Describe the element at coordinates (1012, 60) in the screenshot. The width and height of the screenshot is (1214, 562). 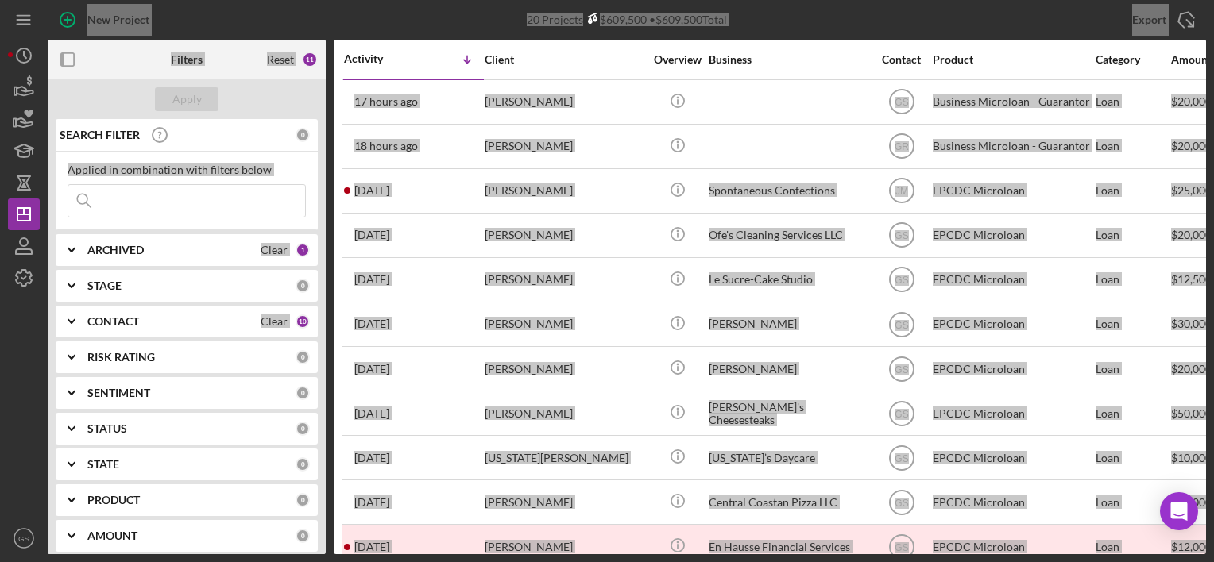
I see `div: Product` at that location.